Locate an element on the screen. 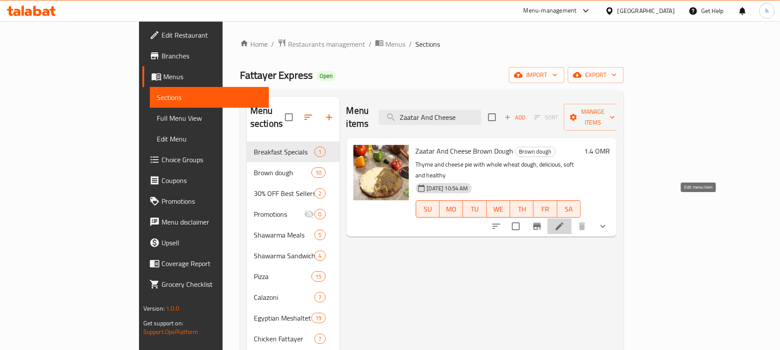 Image resolution: width=780 pixels, height=350 pixels. input: search is located at coordinates (430, 117).